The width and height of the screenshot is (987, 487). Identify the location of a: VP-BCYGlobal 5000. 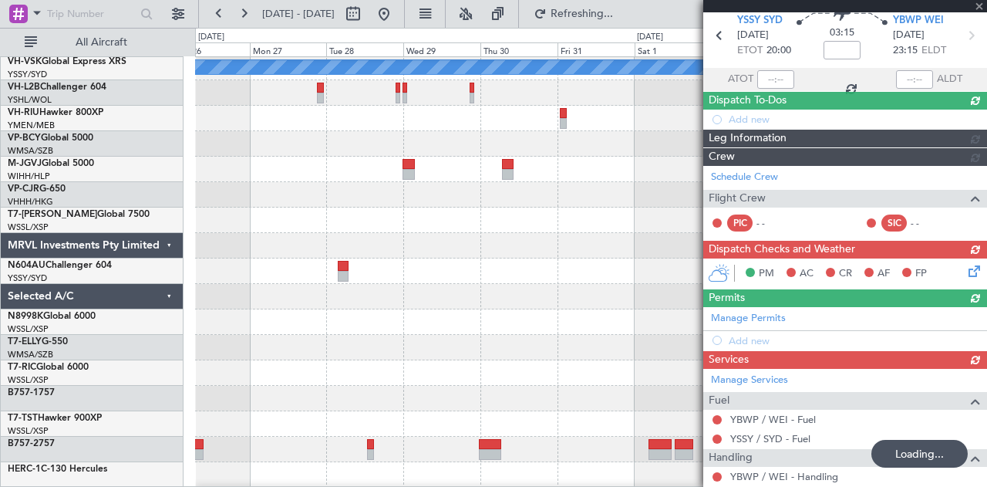
(50, 138).